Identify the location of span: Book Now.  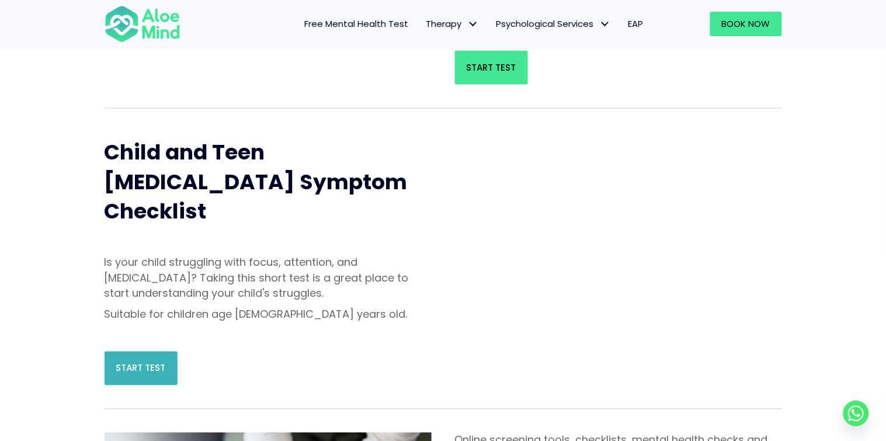
(745, 23).